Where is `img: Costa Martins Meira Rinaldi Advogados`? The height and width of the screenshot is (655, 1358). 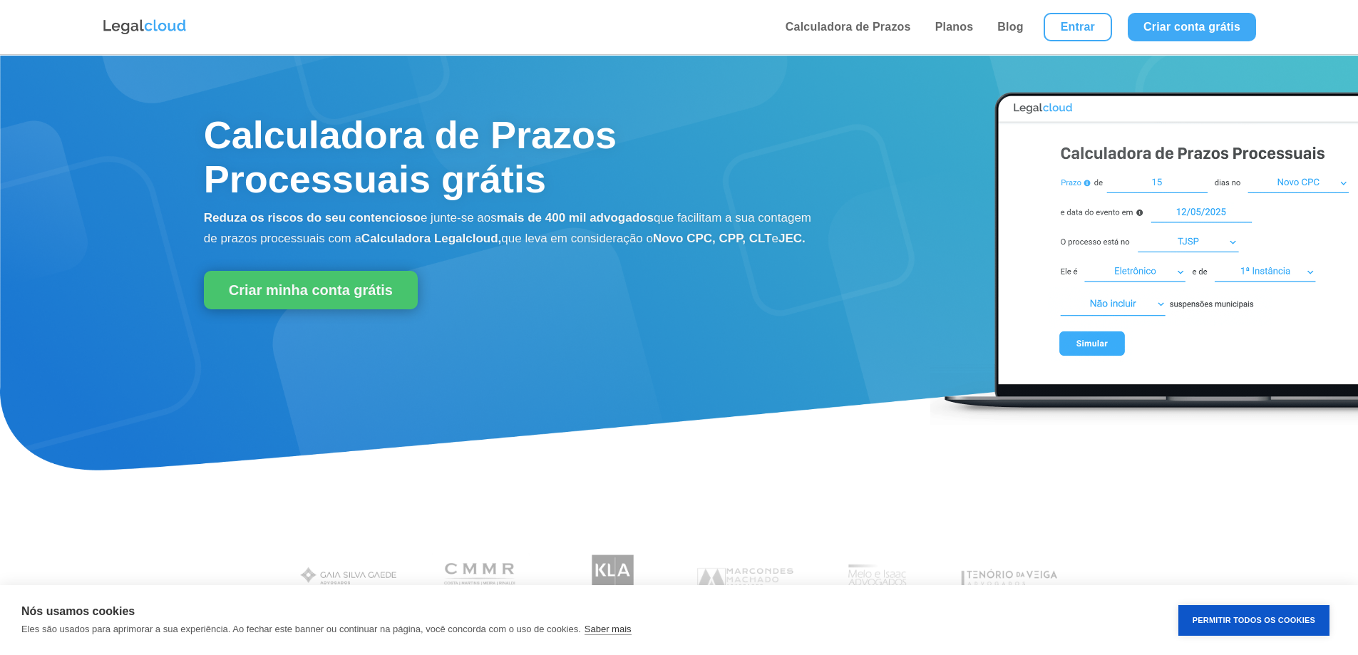 img: Costa Martins Meira Rinaldi Advogados is located at coordinates (481, 578).